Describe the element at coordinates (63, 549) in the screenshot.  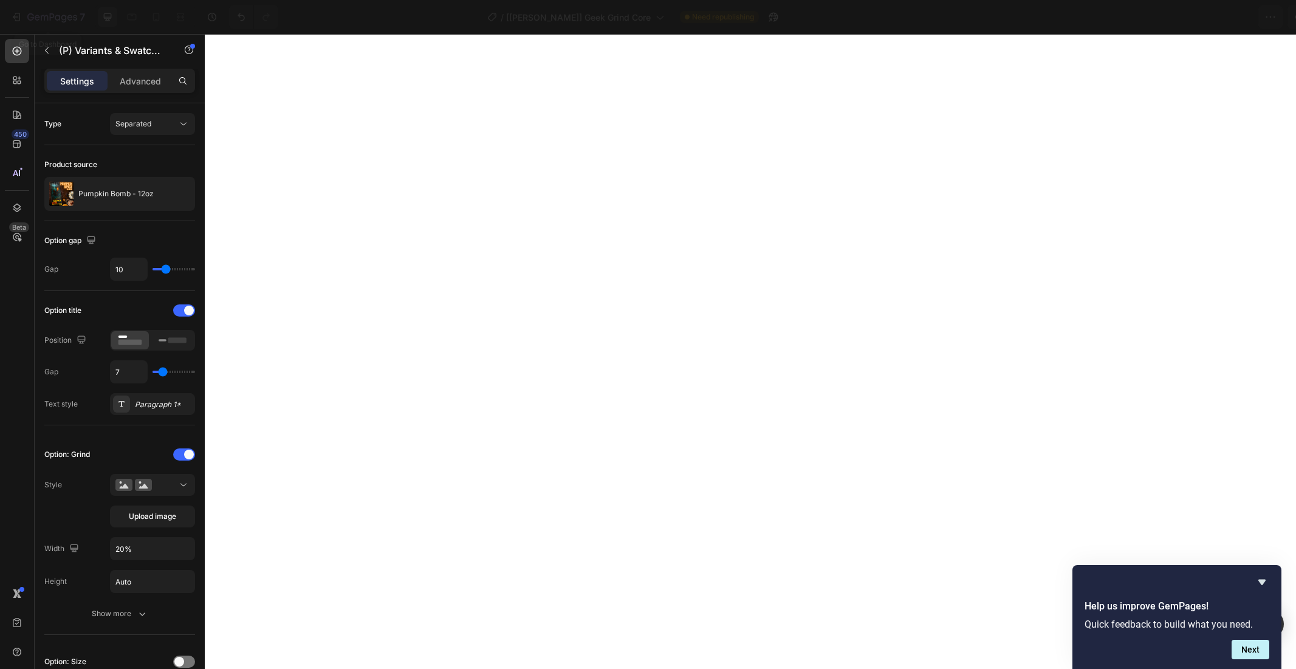
I see `div: Width` at that location.